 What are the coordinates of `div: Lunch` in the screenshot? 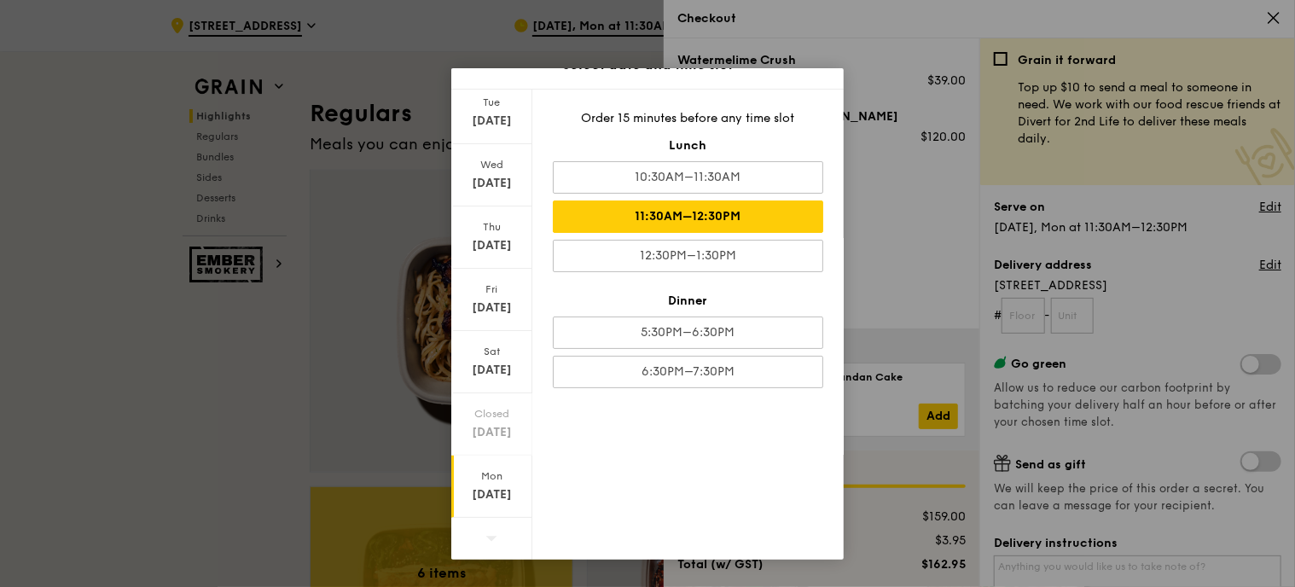 It's located at (688, 146).